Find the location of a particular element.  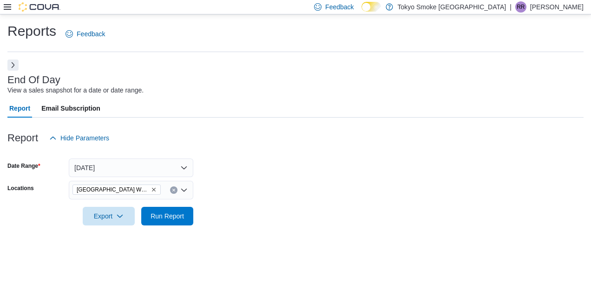

img: Cova is located at coordinates (39, 7).